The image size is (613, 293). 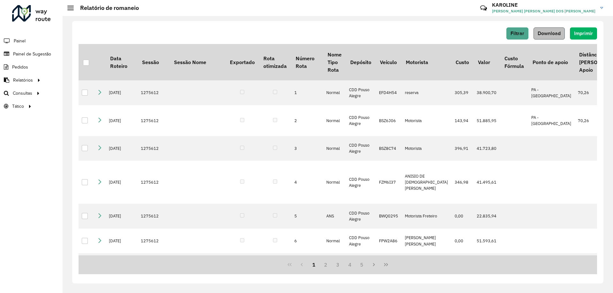 What do you see at coordinates (388, 121) in the screenshot?
I see `td: BSZ6J06` at bounding box center [388, 121].